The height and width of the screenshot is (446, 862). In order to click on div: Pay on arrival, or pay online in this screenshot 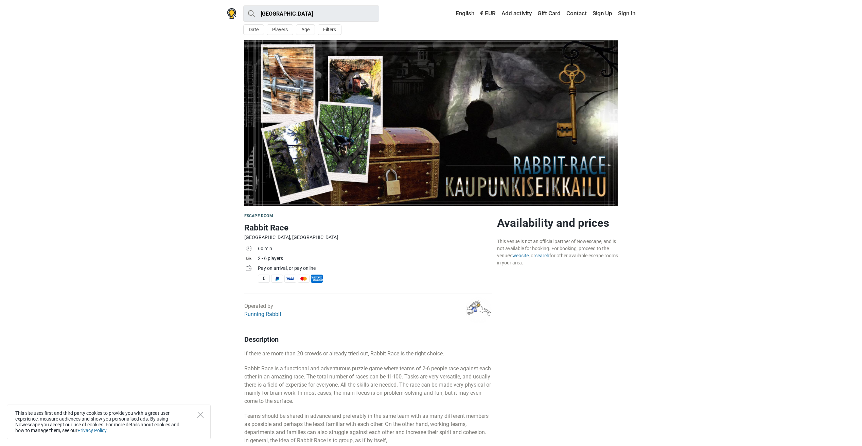, I will do `click(375, 268)`.